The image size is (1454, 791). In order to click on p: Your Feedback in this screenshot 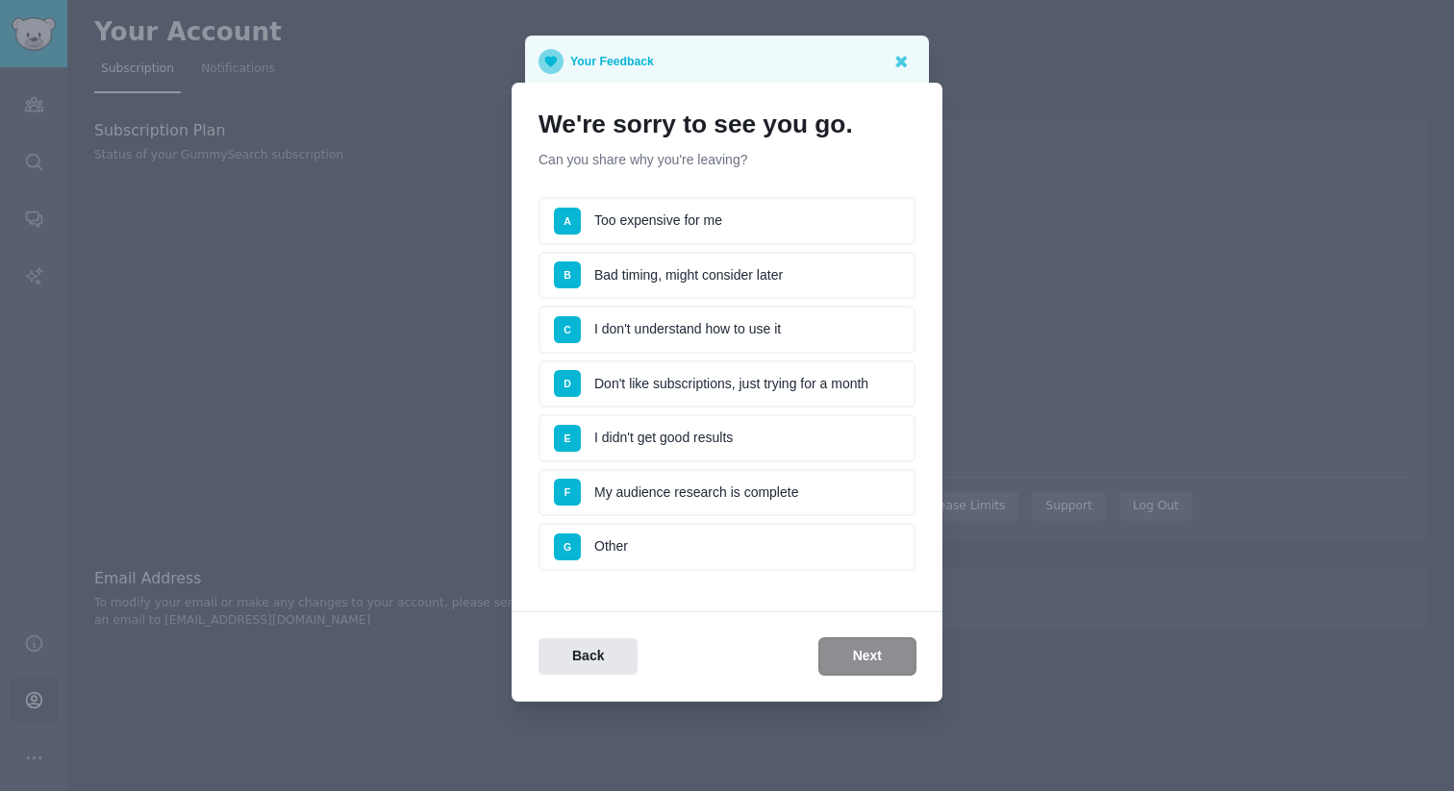, I will do `click(612, 62)`.